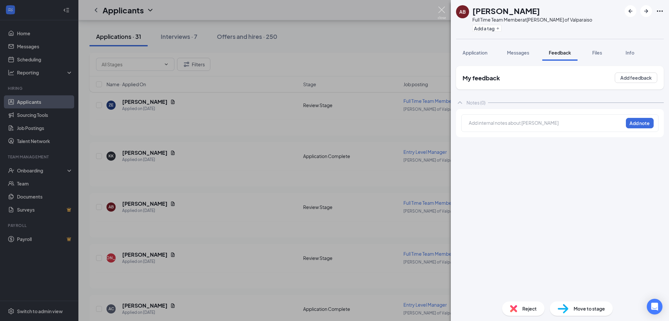 Image resolution: width=669 pixels, height=321 pixels. What do you see at coordinates (475, 53) in the screenshot?
I see `span: Application` at bounding box center [475, 53].